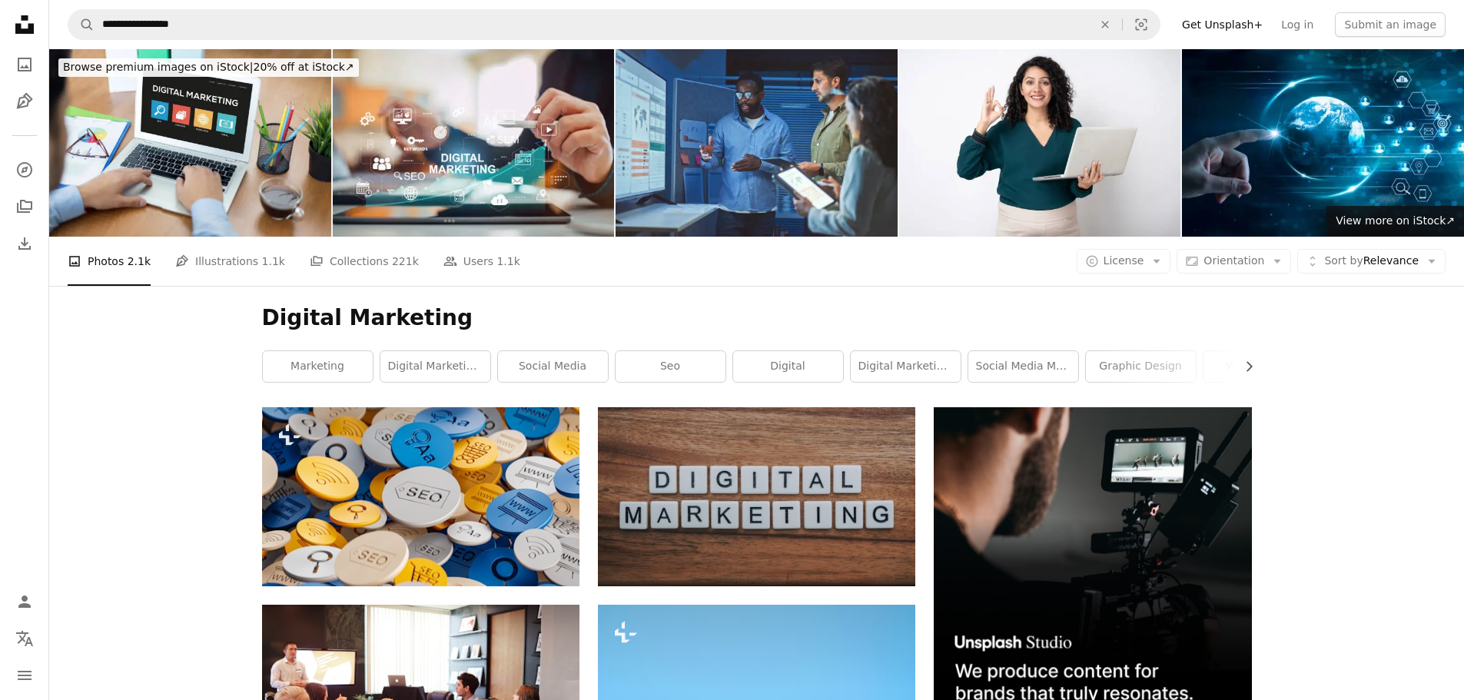 The width and height of the screenshot is (1464, 700). What do you see at coordinates (905, 367) in the screenshot?
I see `a: digital marketing services` at bounding box center [905, 367].